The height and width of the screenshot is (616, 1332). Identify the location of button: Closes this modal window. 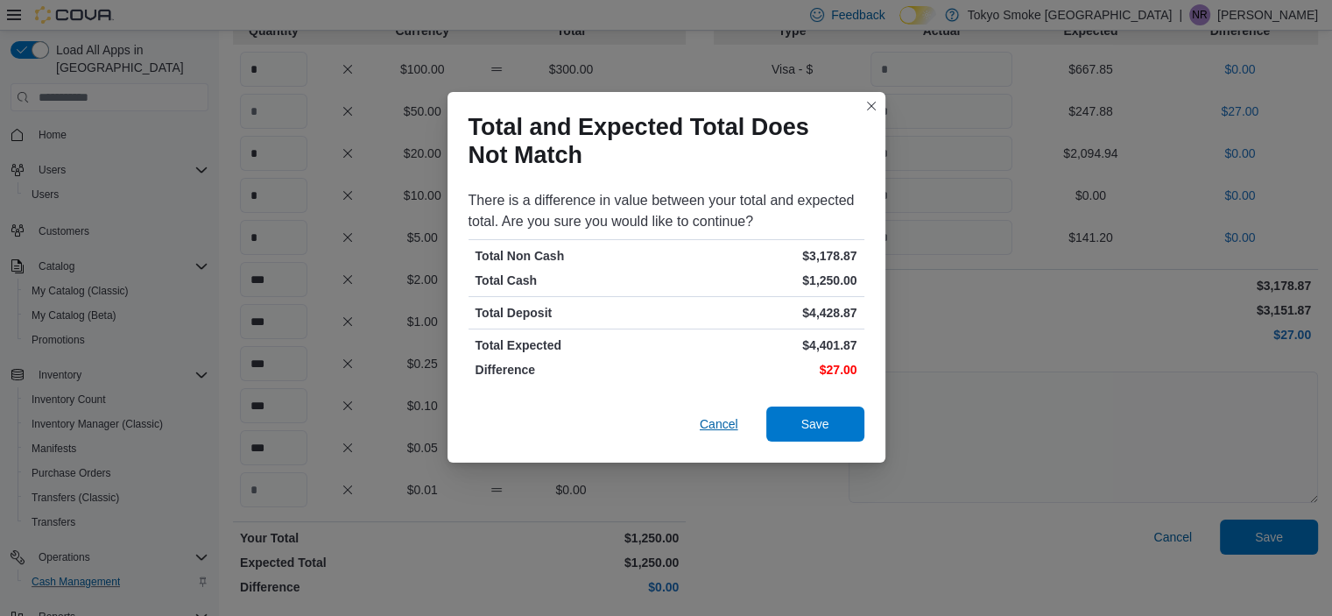
(872, 106).